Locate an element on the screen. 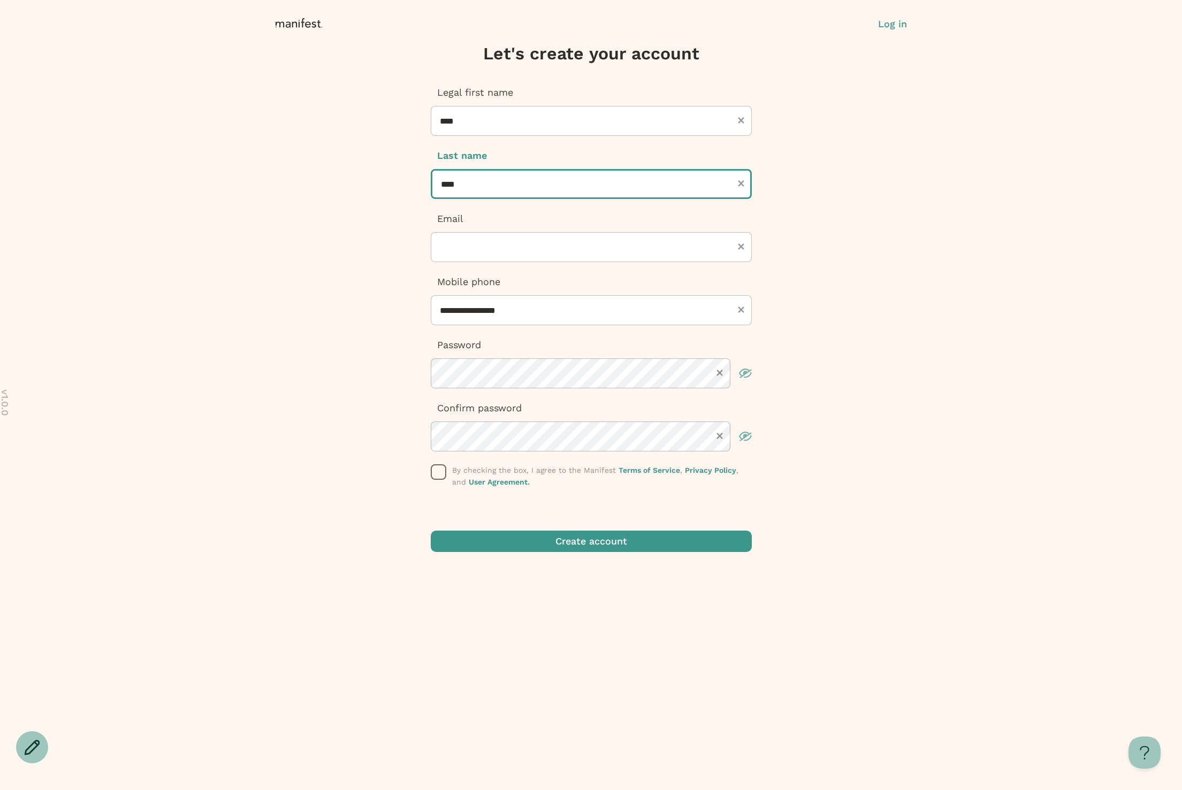 The image size is (1182, 790). p: Mobile phone is located at coordinates (591, 282).